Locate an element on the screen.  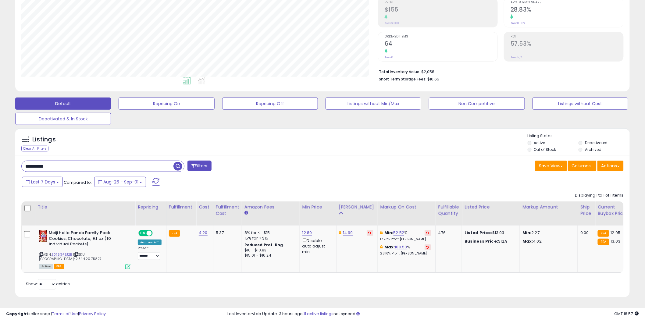
p: 2.27 is located at coordinates (548, 233).